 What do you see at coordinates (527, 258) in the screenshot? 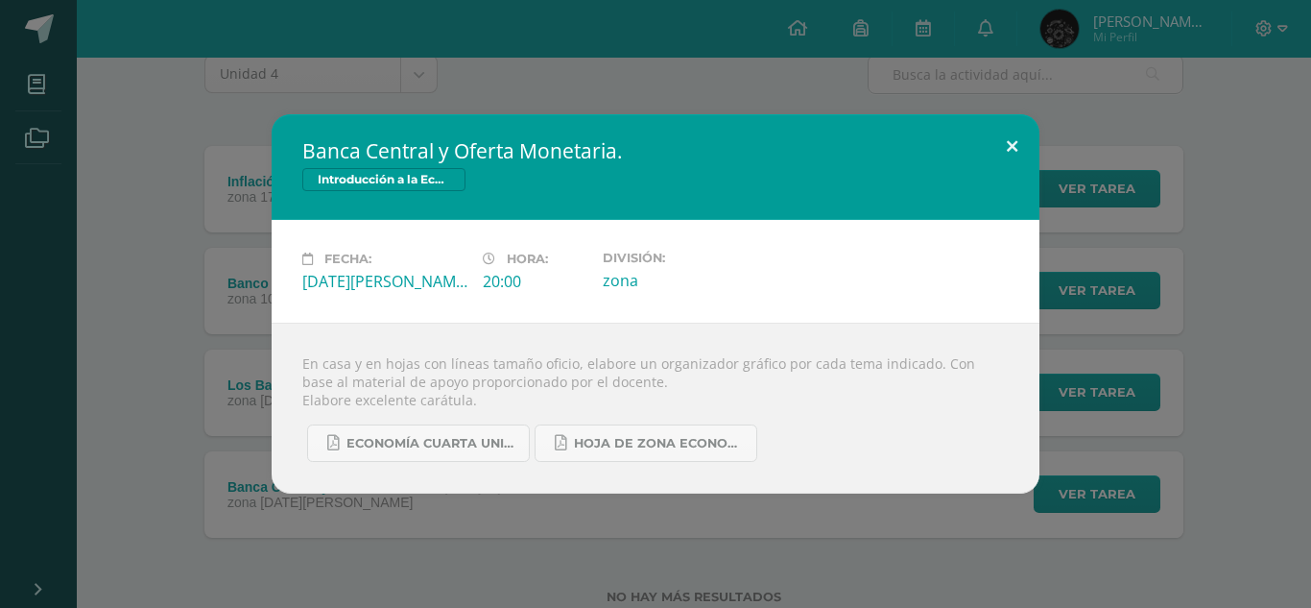
I see `span: Hora:` at bounding box center [527, 258].